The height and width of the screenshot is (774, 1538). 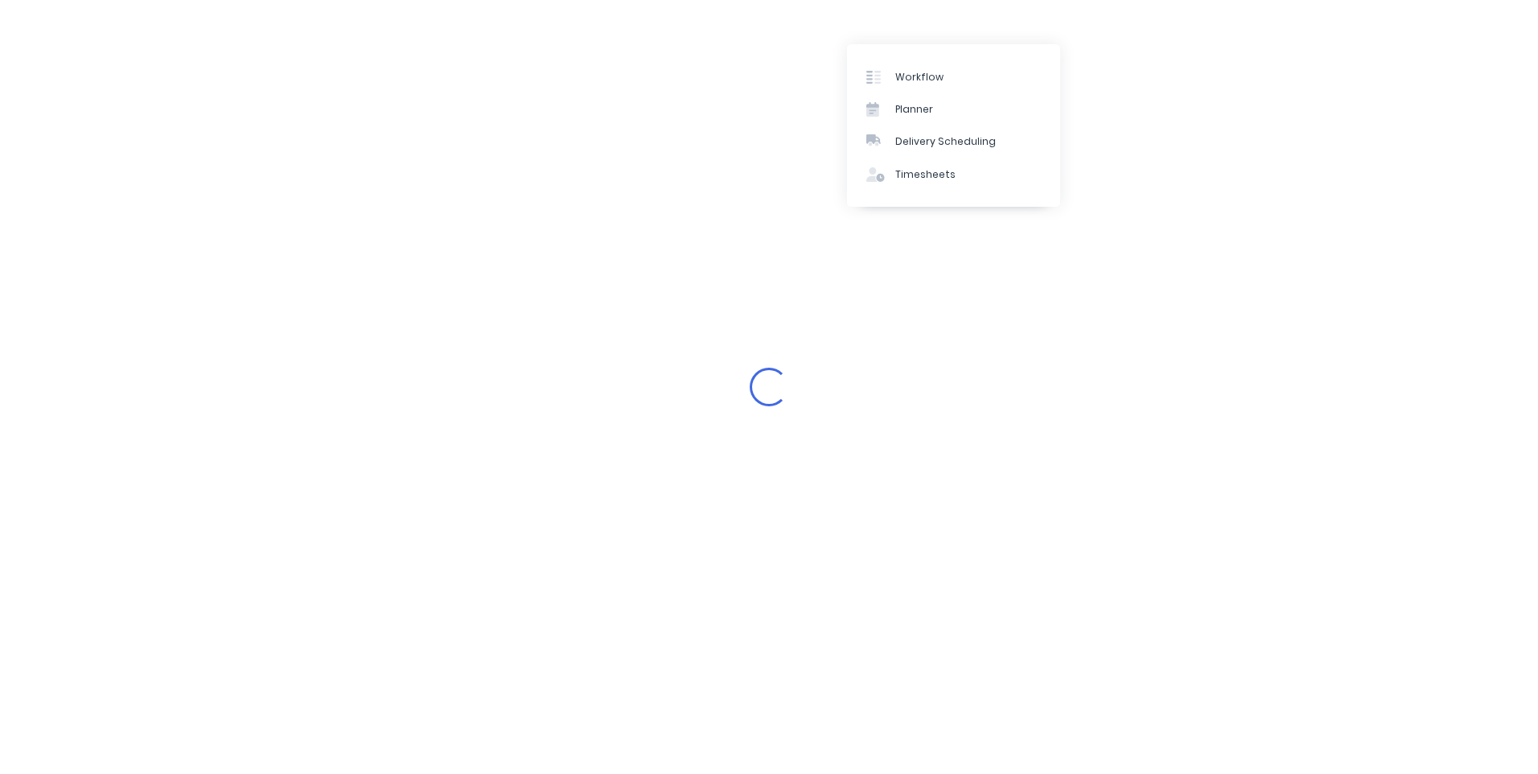 I want to click on div: Timesheets, so click(x=925, y=175).